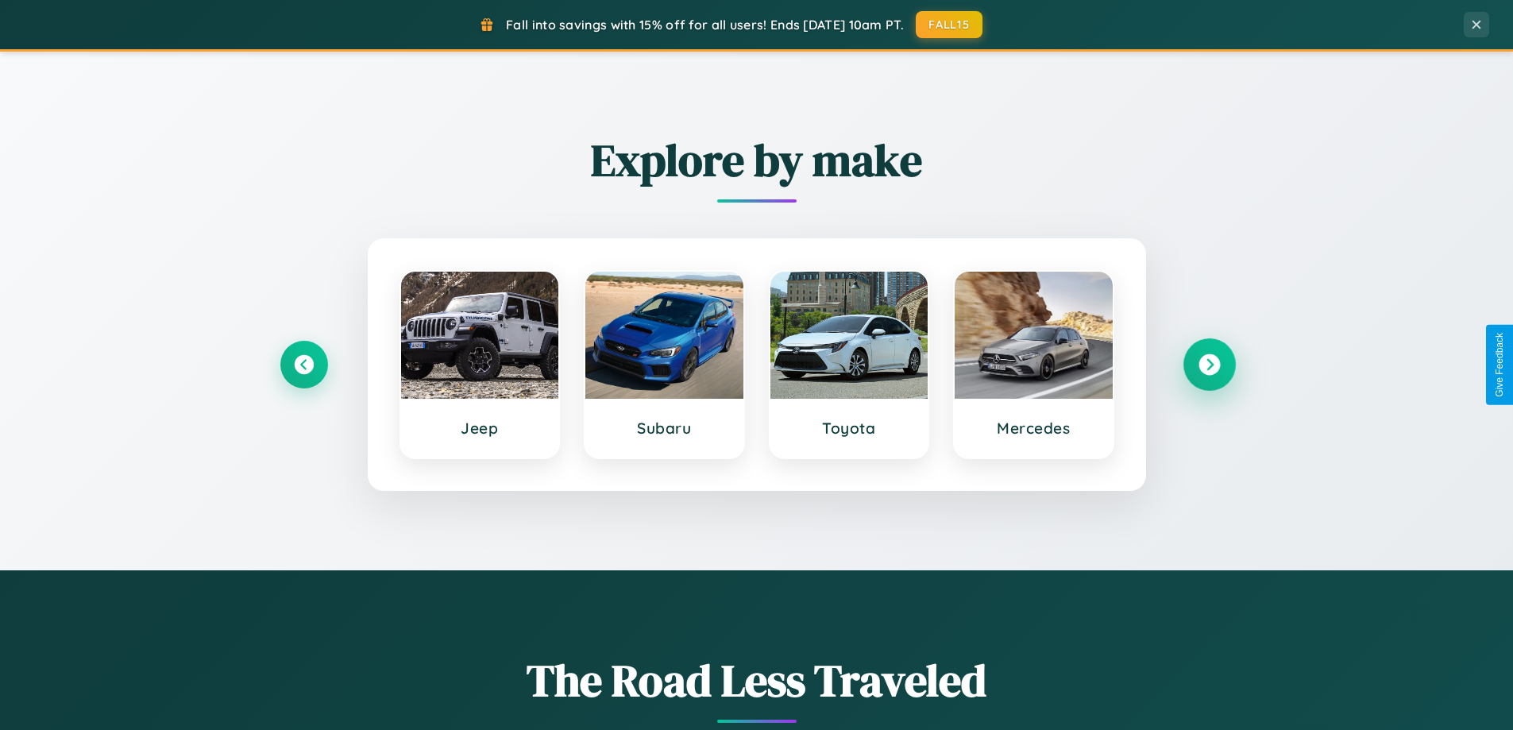 The height and width of the screenshot is (730, 1513). I want to click on h2: Explore by make, so click(757, 160).